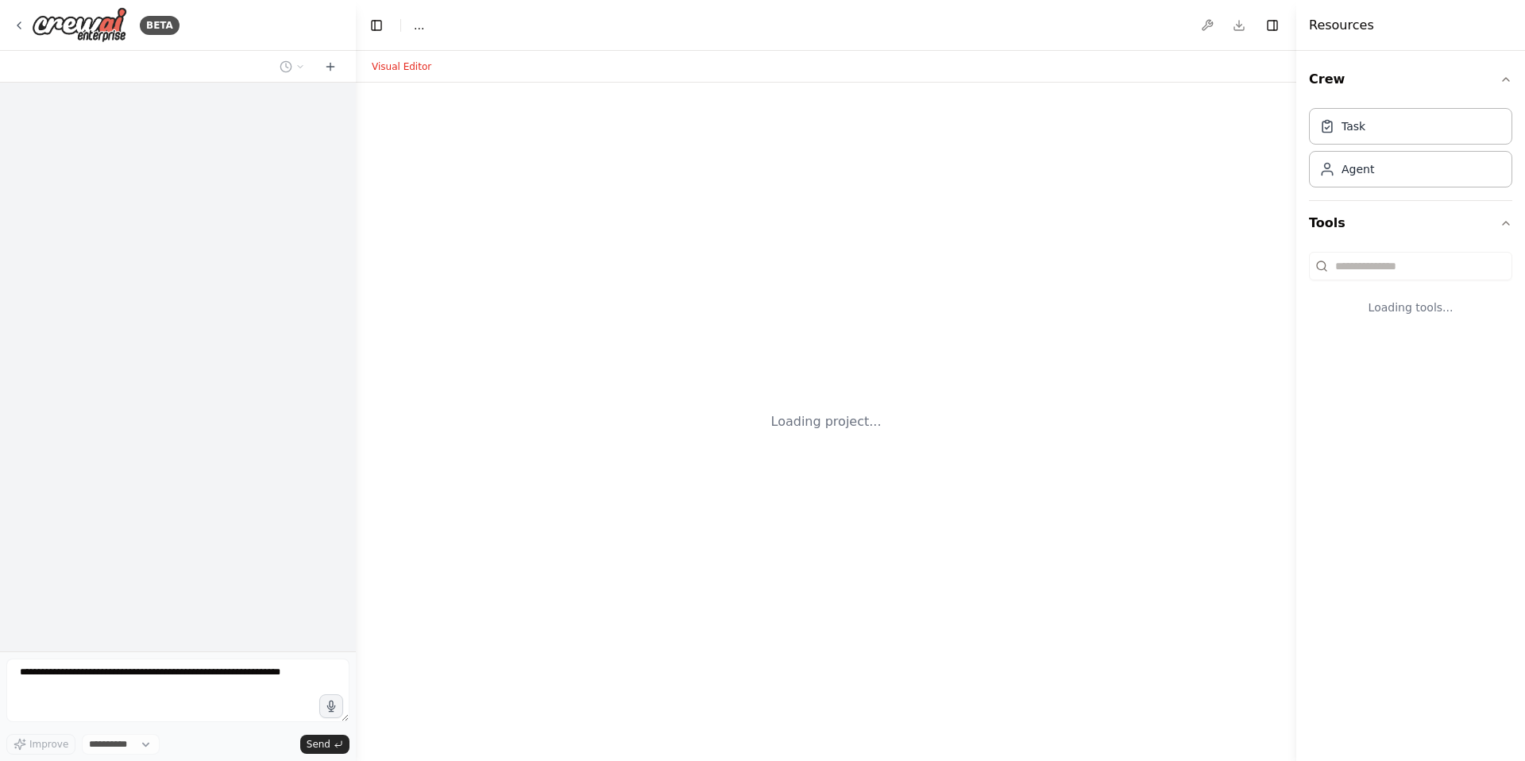  I want to click on div: BETA, so click(160, 25).